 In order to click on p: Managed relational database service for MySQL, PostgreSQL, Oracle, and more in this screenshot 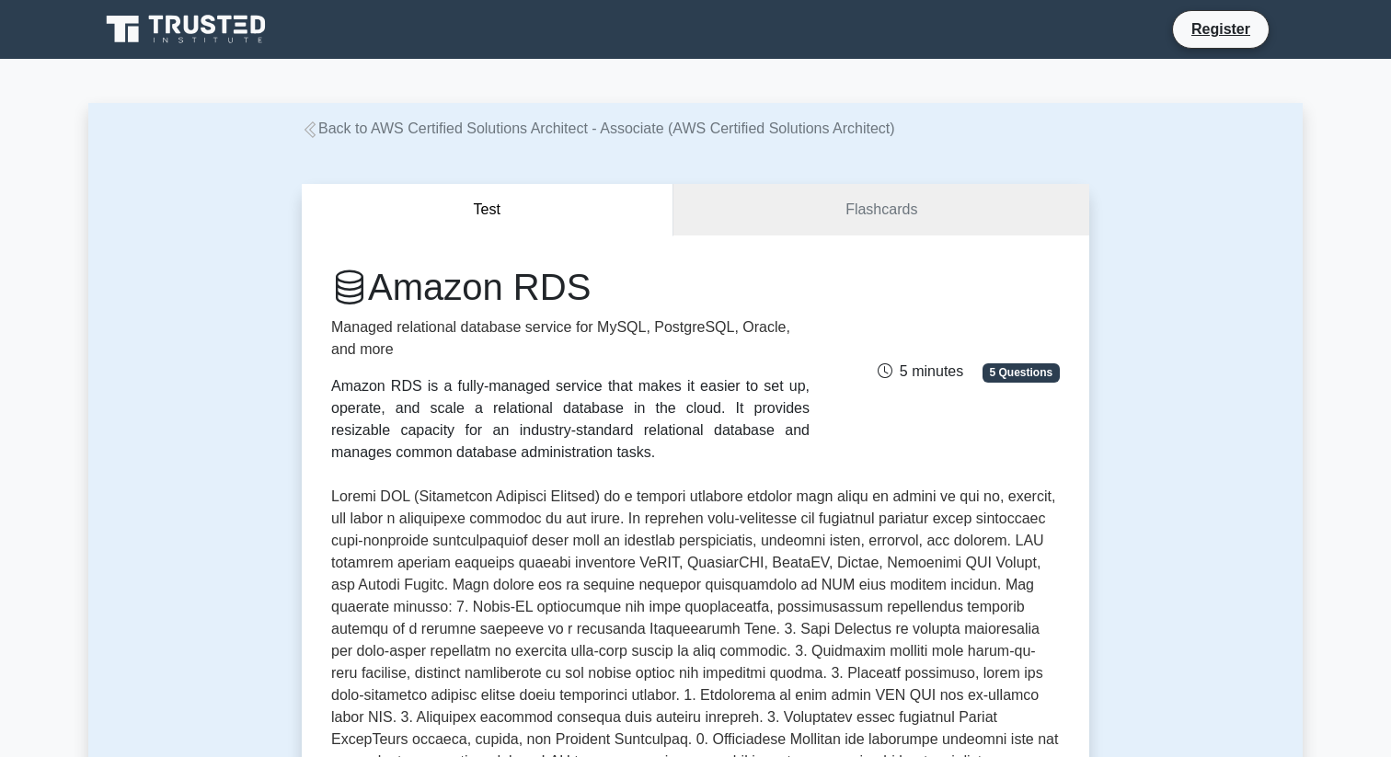, I will do `click(570, 338)`.